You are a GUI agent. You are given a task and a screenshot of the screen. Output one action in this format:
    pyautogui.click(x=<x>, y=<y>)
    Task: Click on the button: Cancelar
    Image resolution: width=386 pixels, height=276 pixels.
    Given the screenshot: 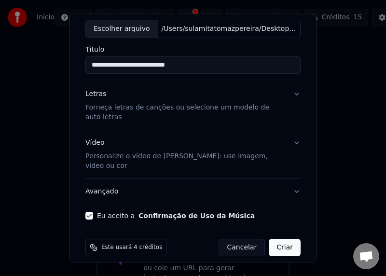 What is the action you would take?
    pyautogui.click(x=242, y=247)
    